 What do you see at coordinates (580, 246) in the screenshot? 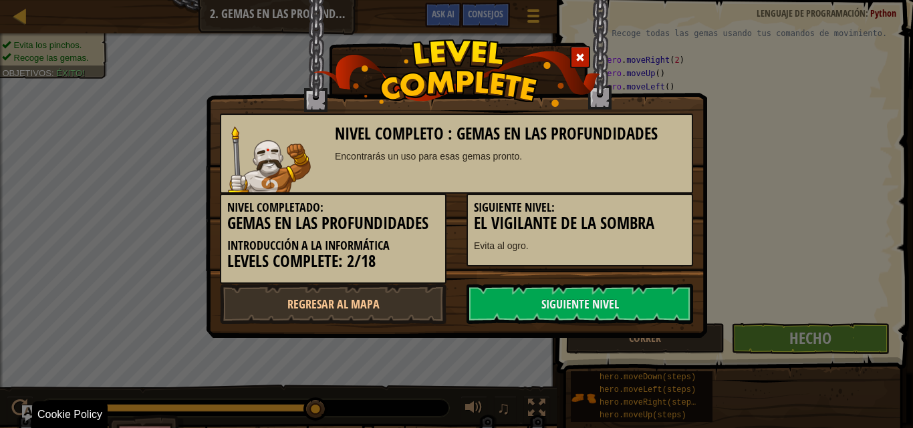
I see `p: Evita al ogro.` at bounding box center [580, 246].